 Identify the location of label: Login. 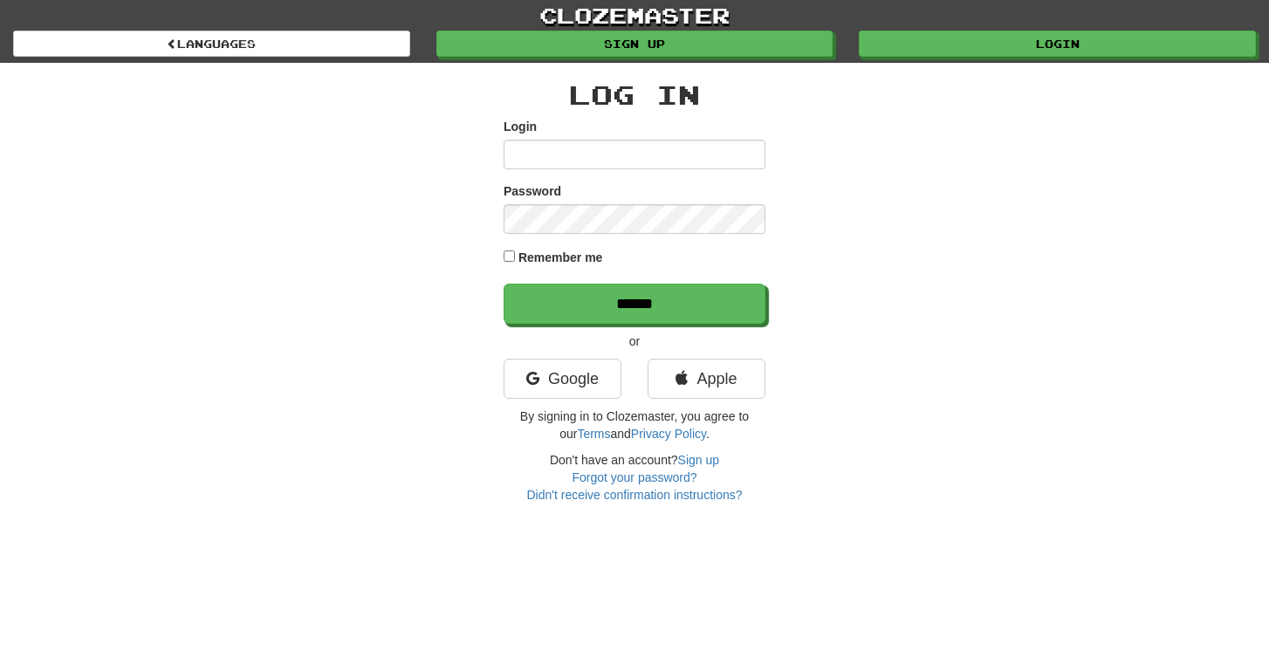
(520, 127).